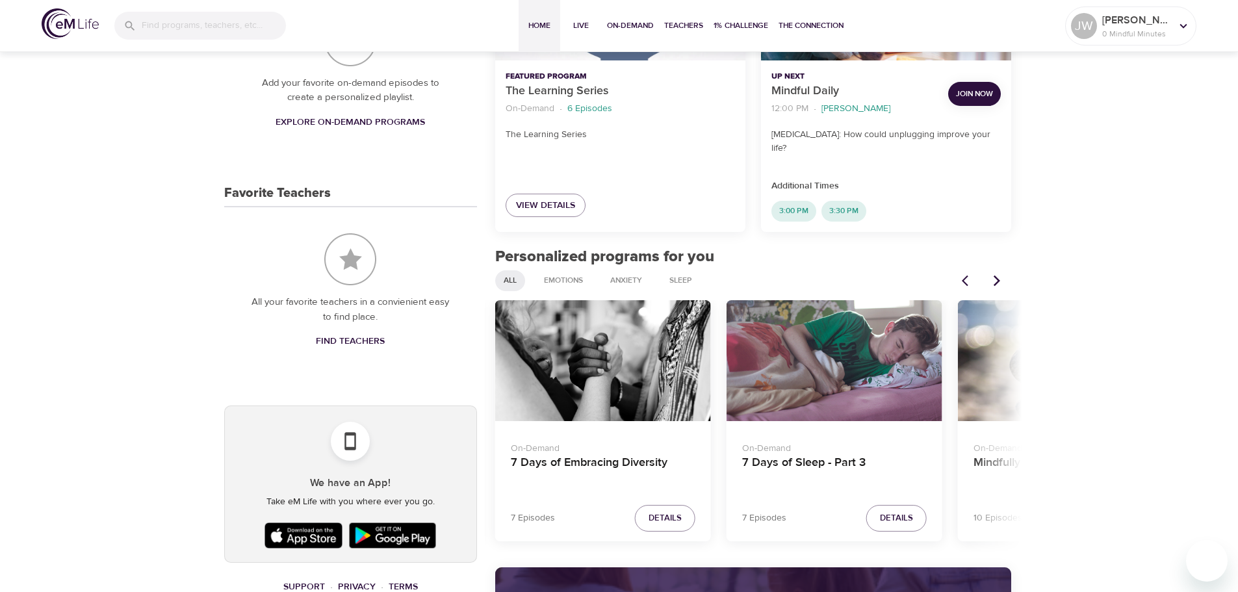 Image resolution: width=1238 pixels, height=592 pixels. I want to click on span: Emotions, so click(564, 280).